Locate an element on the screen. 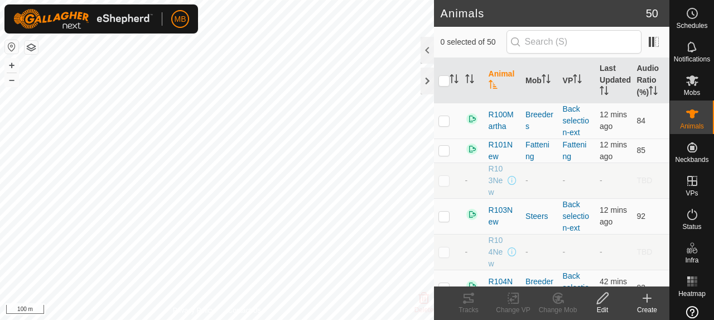 This screenshot has width=714, height=320. span: Neckbands is located at coordinates (692, 160).